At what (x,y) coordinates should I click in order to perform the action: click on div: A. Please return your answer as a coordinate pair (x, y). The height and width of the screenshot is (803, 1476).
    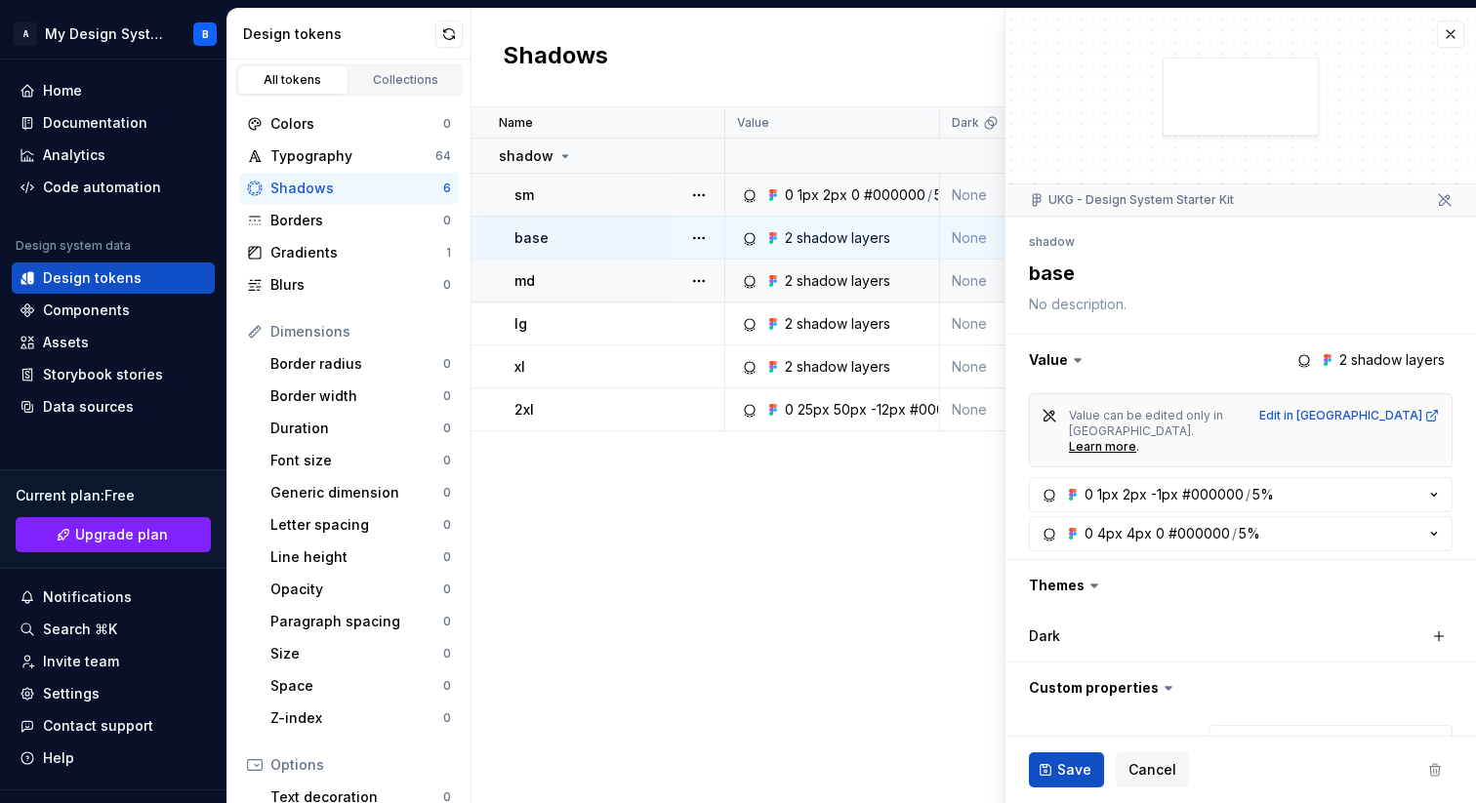
    Looking at the image, I should click on (25, 34).